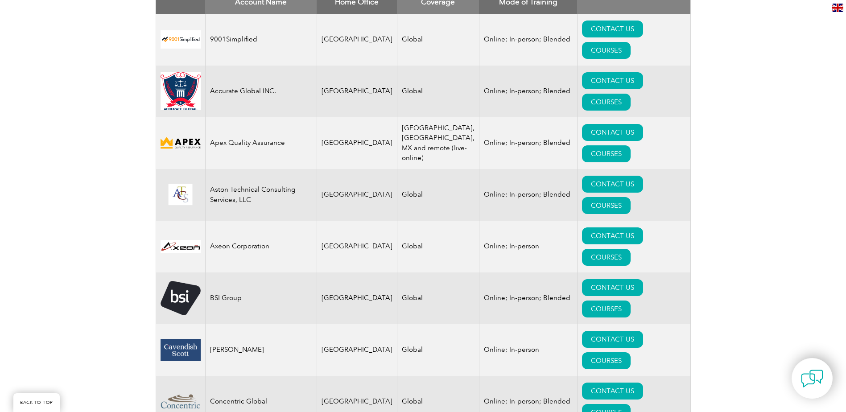  Describe the element at coordinates (181, 194) in the screenshot. I see `img: ce24547b-a6e0-e911-a812-000d3a795b83-logo.png` at that location.